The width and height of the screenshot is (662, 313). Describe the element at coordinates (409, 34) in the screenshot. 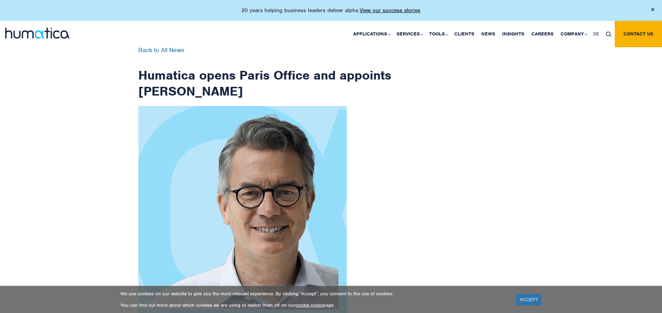

I see `a: Services` at that location.